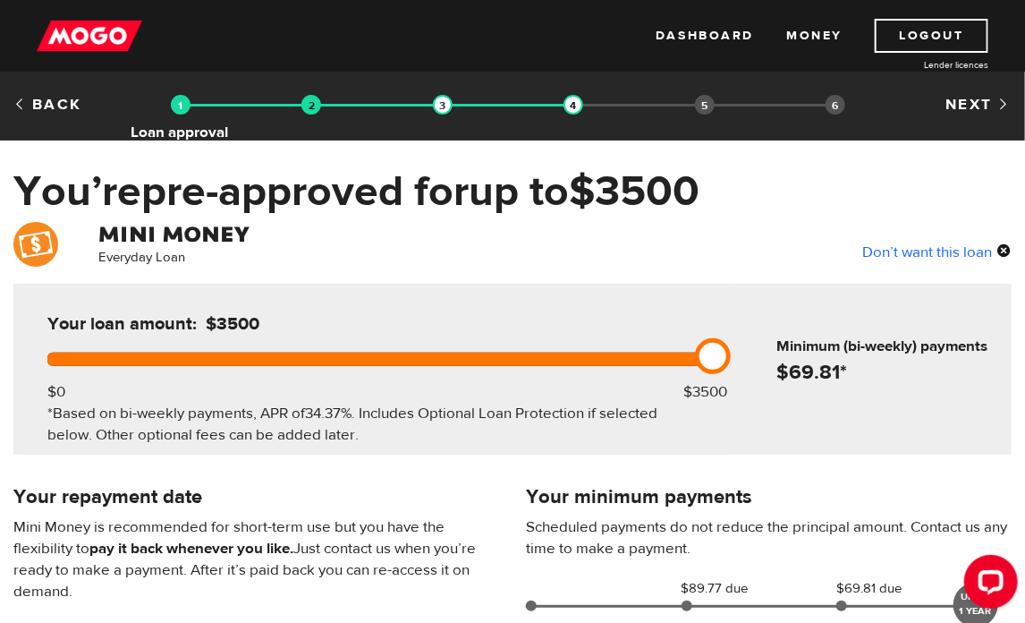 This screenshot has width=1025, height=623. Describe the element at coordinates (256, 496) in the screenshot. I see `h4: Your repayment date` at that location.